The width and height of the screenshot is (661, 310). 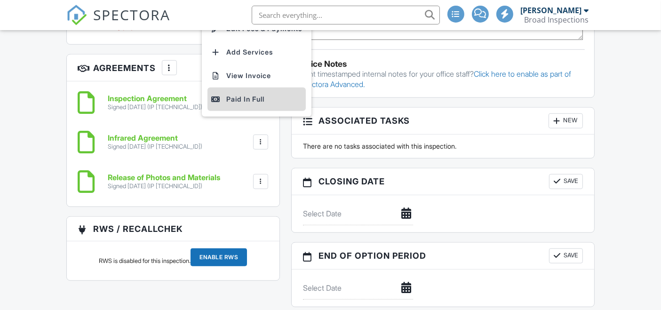 What do you see at coordinates (443, 146) in the screenshot?
I see `div: There are no tasks associated with this inspection.` at bounding box center [443, 146].